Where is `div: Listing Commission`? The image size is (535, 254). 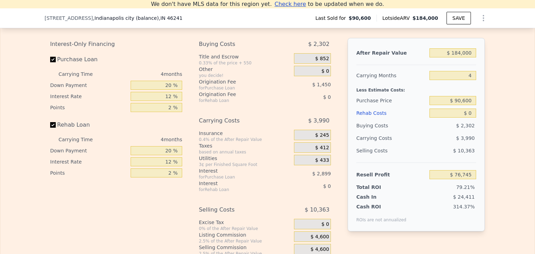
div: Listing Commission is located at coordinates (245, 235).